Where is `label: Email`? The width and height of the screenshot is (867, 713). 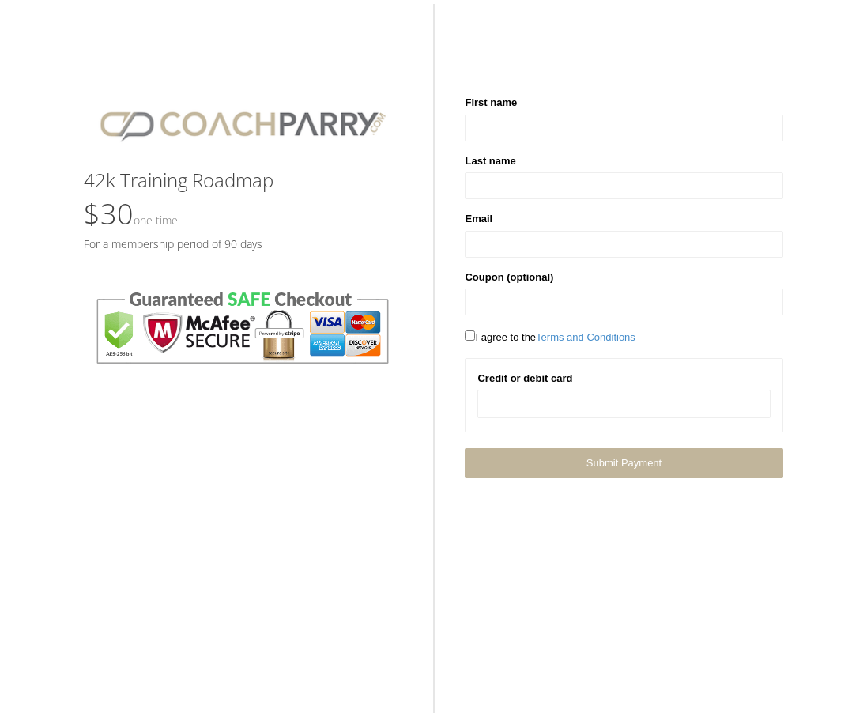
label: Email is located at coordinates (478, 219).